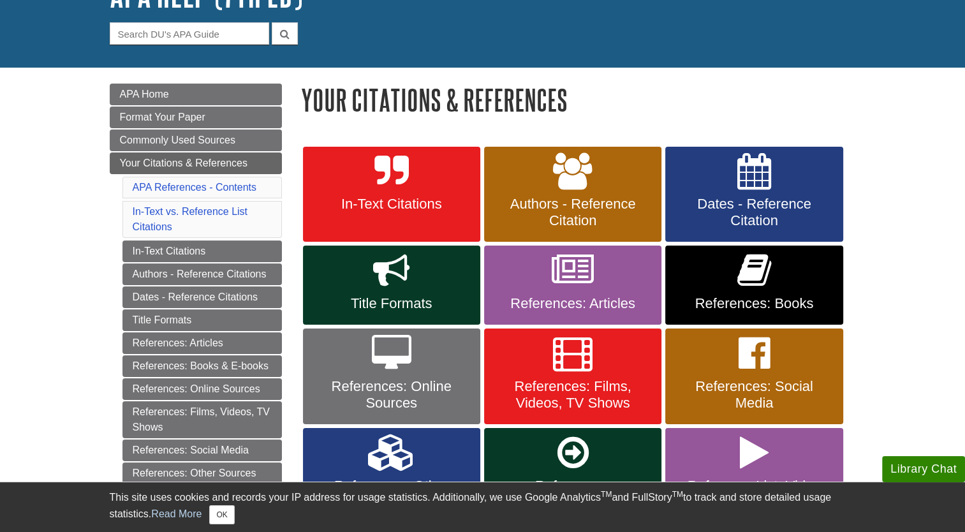 The image size is (965, 532). I want to click on a: References: Books, so click(754, 285).